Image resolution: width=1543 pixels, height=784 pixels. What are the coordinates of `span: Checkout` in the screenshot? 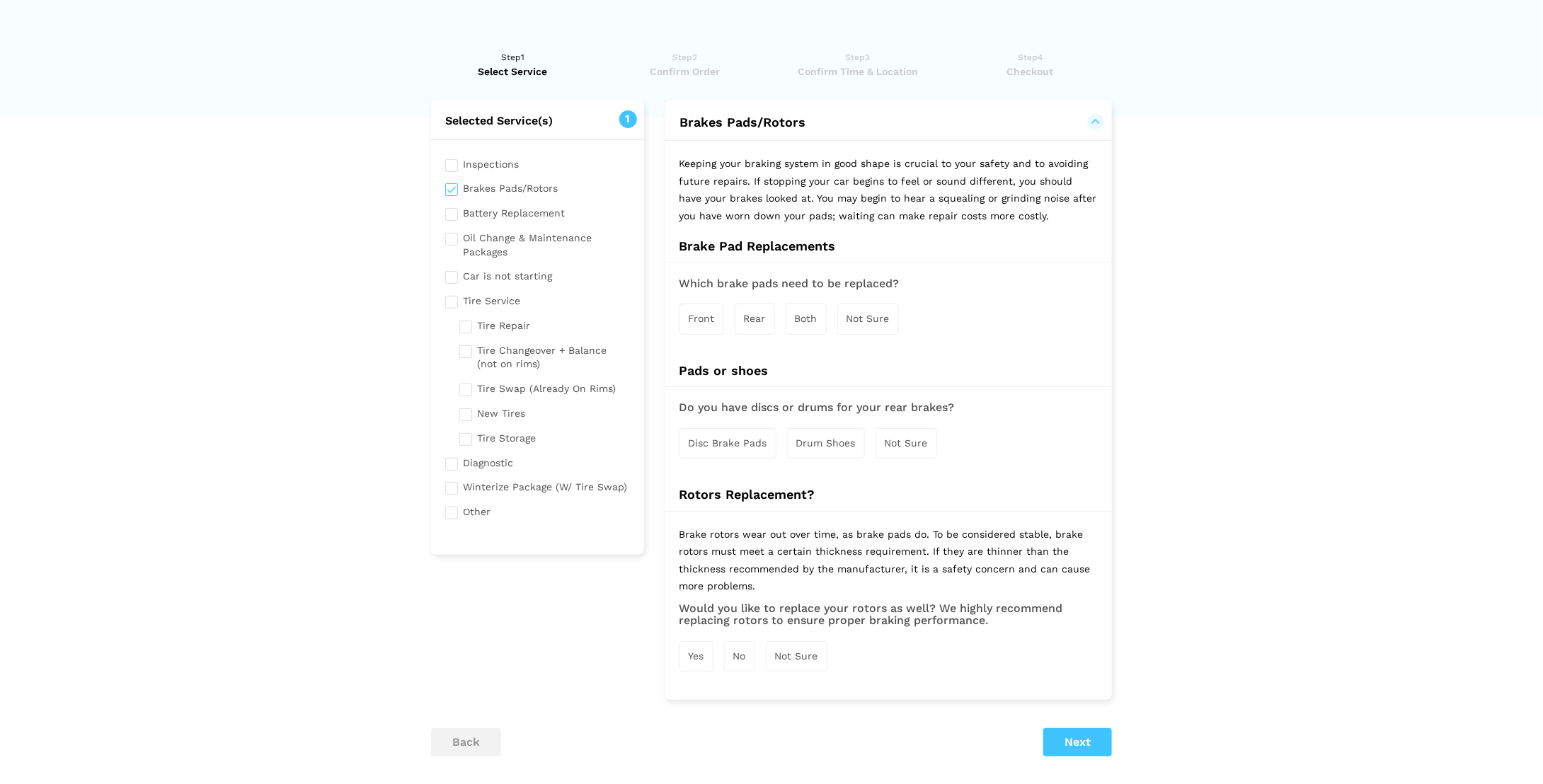 It's located at (1029, 72).